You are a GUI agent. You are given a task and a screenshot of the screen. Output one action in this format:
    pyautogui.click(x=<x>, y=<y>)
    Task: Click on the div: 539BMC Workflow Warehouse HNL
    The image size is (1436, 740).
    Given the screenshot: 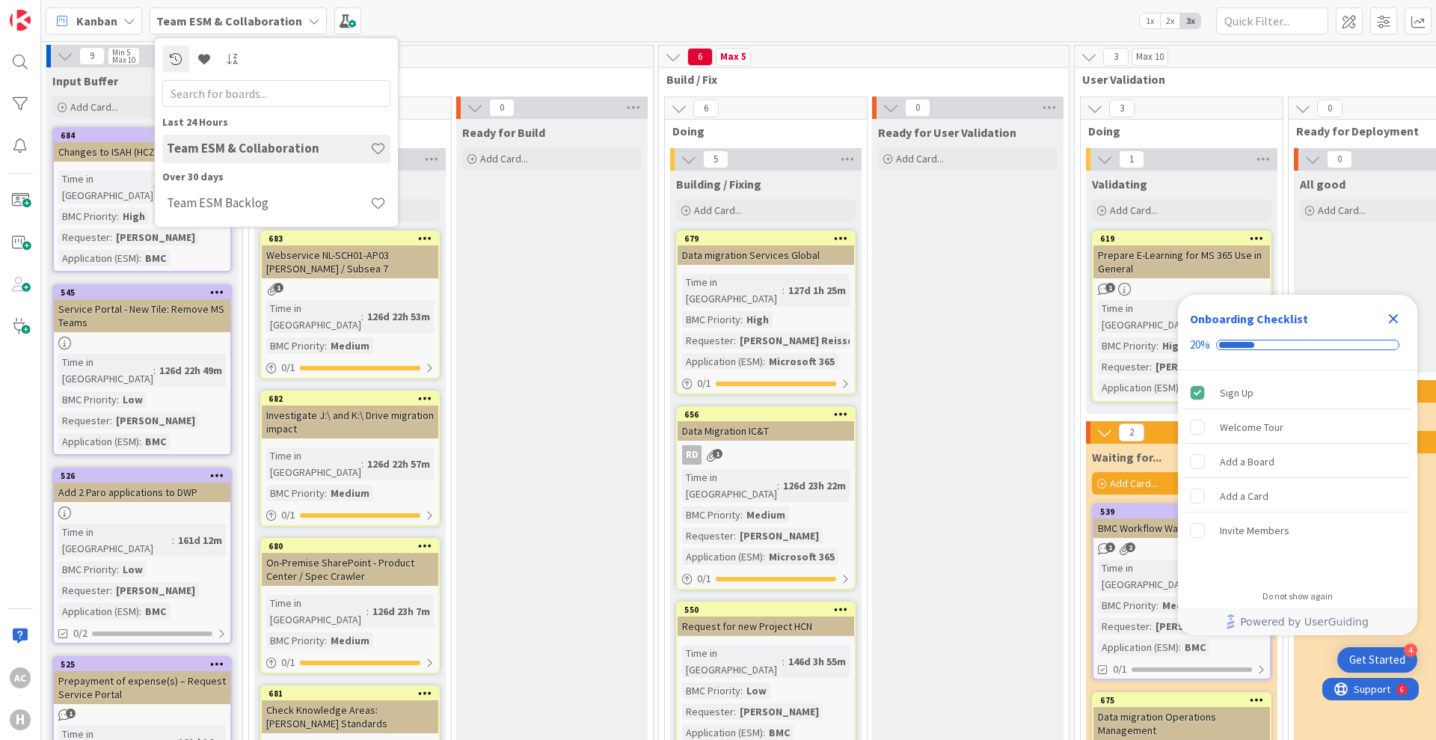 What is the action you would take?
    pyautogui.click(x=1182, y=521)
    